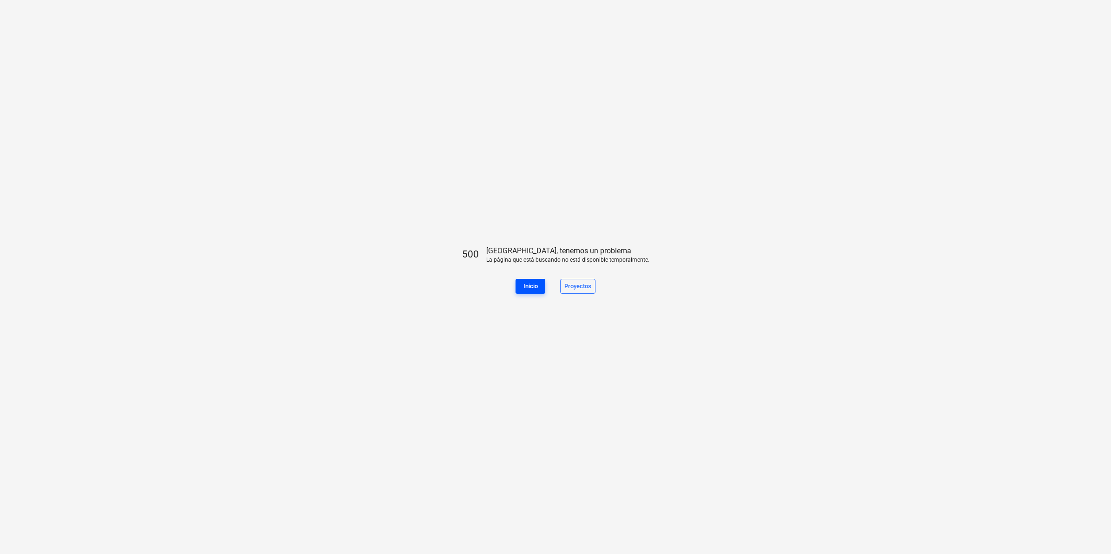 The width and height of the screenshot is (1111, 554). What do you see at coordinates (578, 286) in the screenshot?
I see `a: Proyectos` at bounding box center [578, 286].